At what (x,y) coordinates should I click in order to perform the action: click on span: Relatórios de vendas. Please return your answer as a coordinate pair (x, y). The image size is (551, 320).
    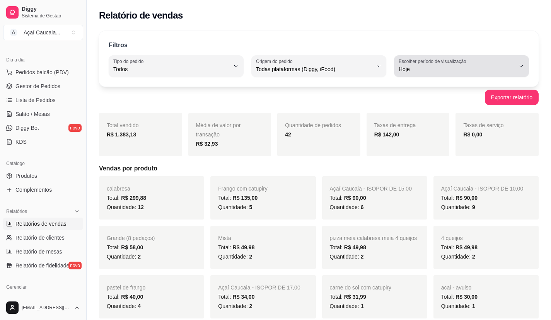
    Looking at the image, I should click on (41, 224).